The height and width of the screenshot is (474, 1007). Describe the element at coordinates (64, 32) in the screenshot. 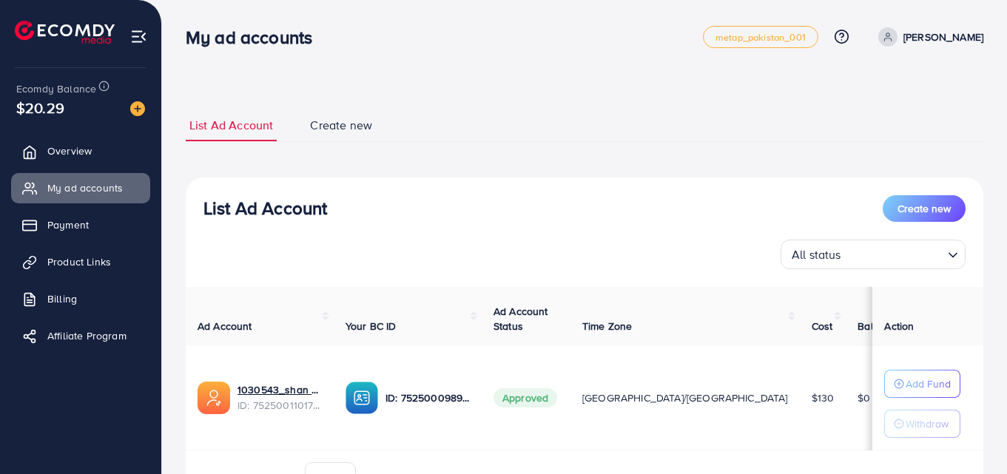

I see `a: logo` at that location.